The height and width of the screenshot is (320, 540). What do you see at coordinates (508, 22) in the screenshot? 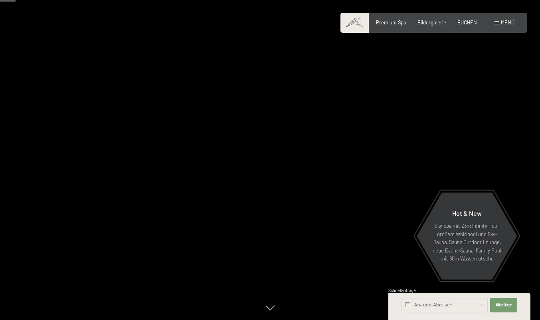
I see `span: Menü` at bounding box center [508, 22].